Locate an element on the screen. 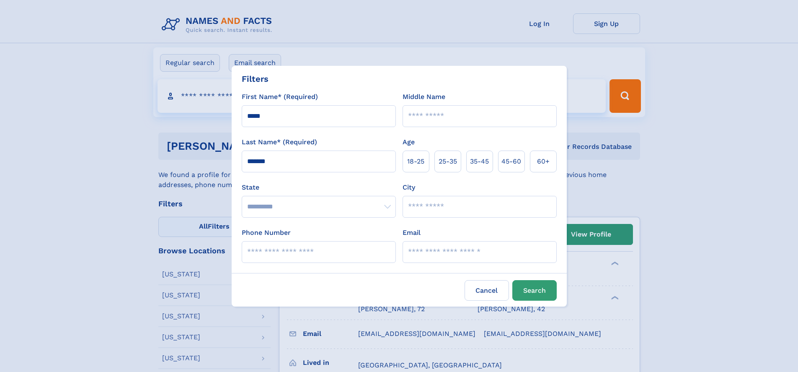 The height and width of the screenshot is (372, 798). label: Phone Number is located at coordinates (266, 233).